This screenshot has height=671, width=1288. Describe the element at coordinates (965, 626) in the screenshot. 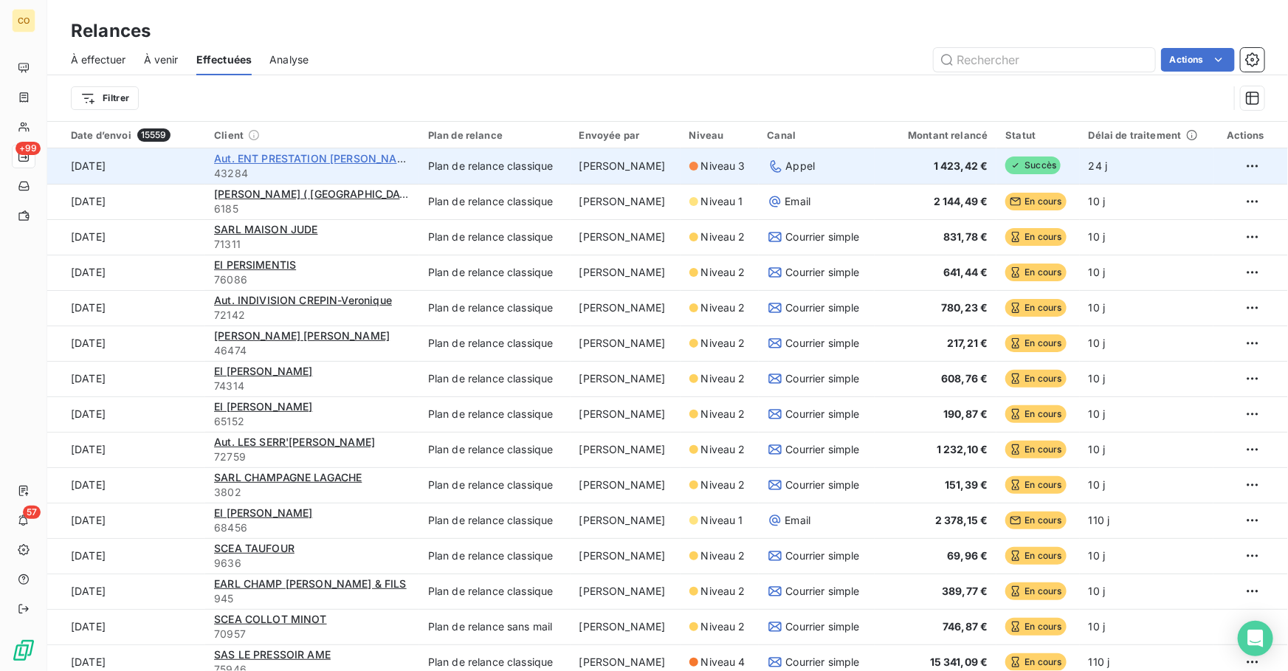

I see `span: 746,87 €` at that location.